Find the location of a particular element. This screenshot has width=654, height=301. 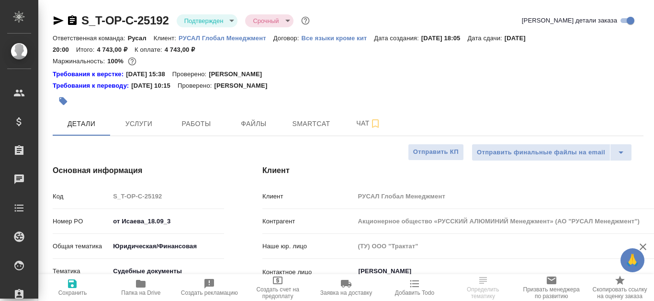

span: Призвать менеджера по развитию is located at coordinates (551, 293).